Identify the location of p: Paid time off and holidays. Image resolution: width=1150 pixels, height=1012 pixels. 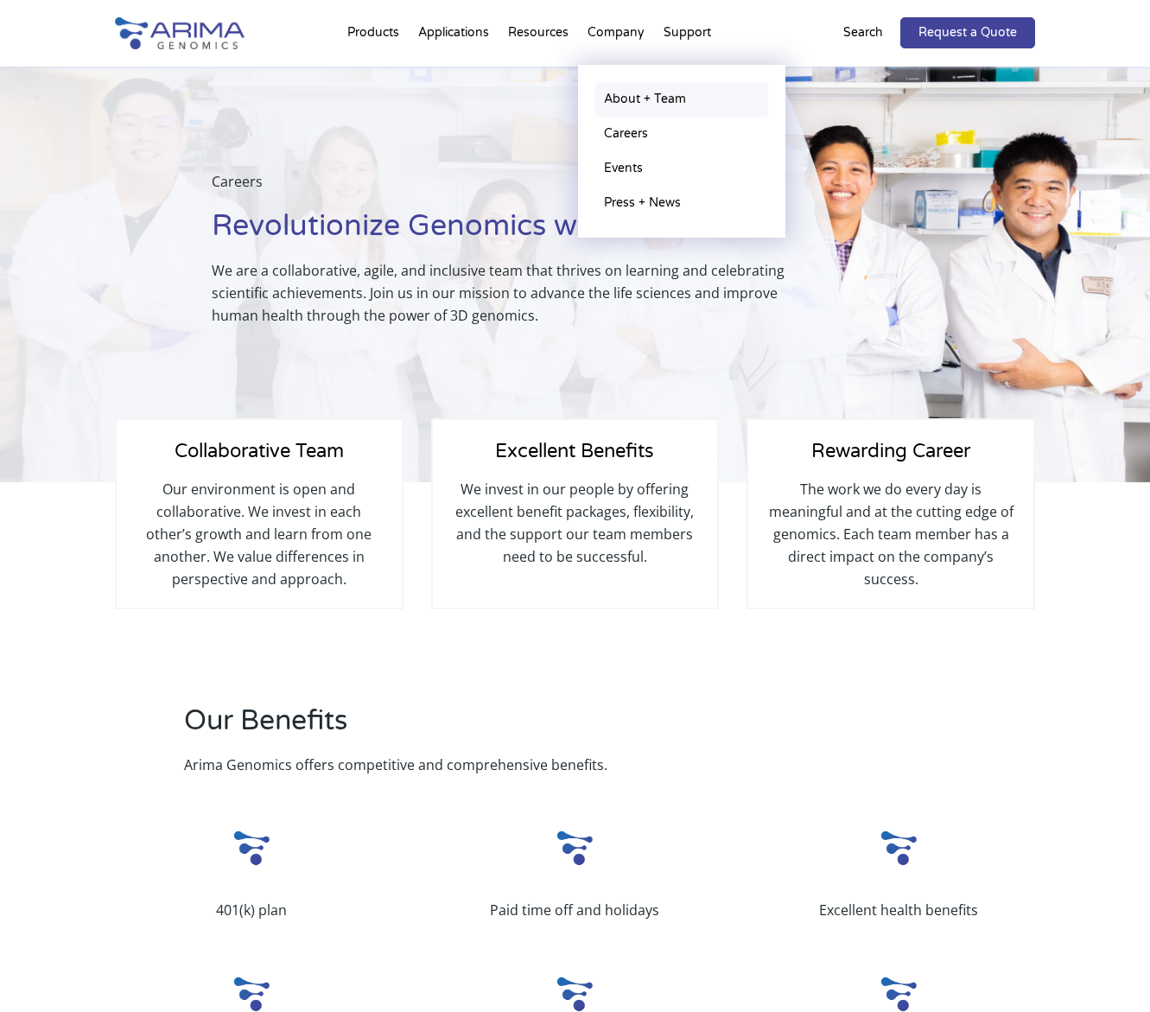
(575, 910).